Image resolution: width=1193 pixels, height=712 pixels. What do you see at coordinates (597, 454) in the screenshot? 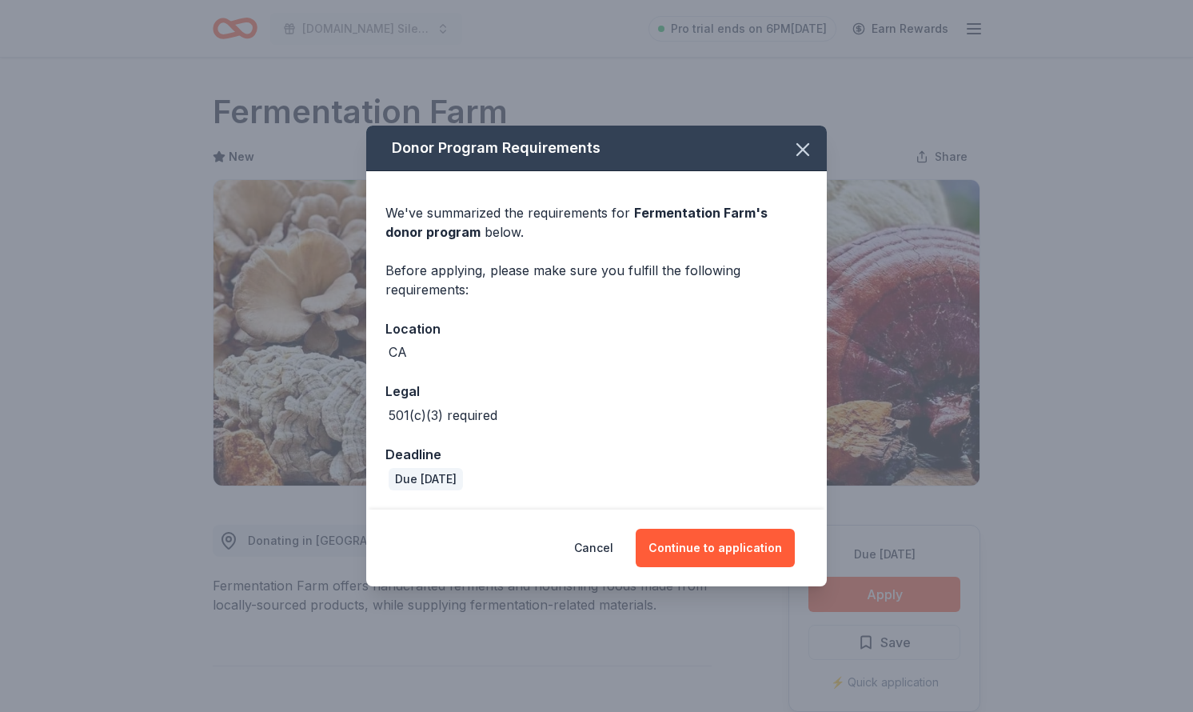
I see `div: Deadline` at bounding box center [597, 454].